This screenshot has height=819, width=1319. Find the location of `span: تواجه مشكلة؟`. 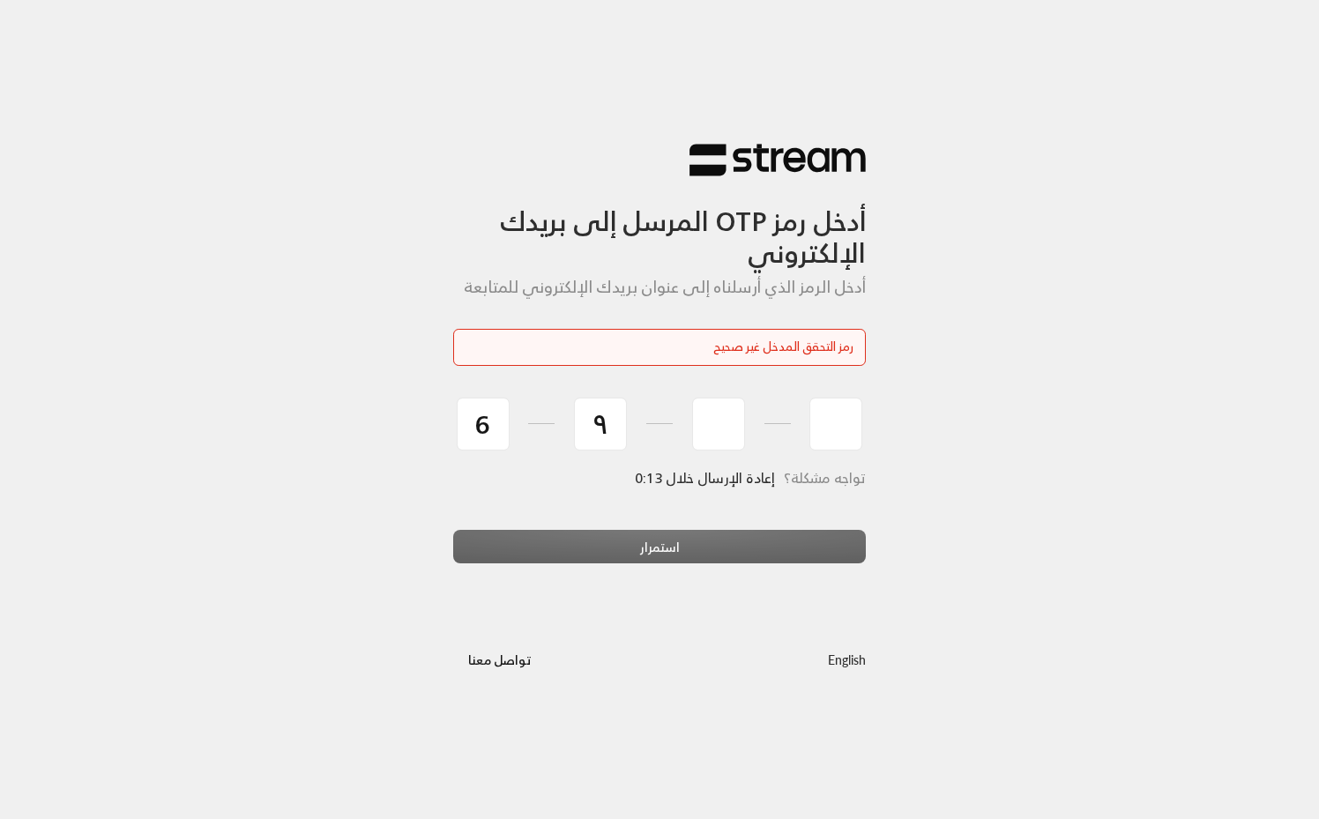

span: تواجه مشكلة؟ is located at coordinates (825, 478).